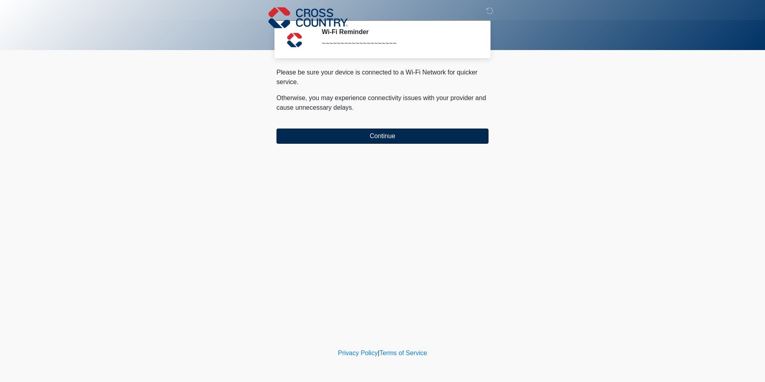 Image resolution: width=765 pixels, height=382 pixels. I want to click on p: Please be sure your device is connected to a Wi-Fi Network for quicker service., so click(382, 77).